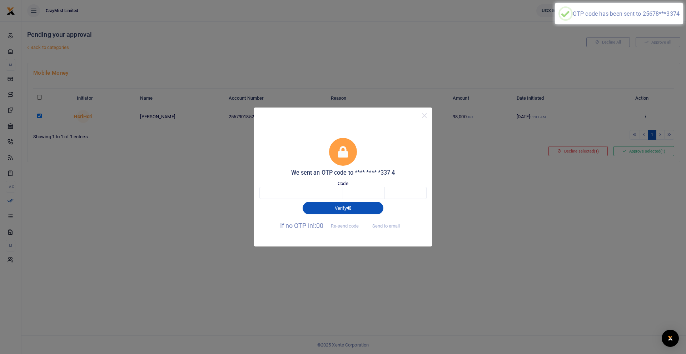 Image resolution: width=686 pixels, height=354 pixels. What do you see at coordinates (343, 184) in the screenshot?
I see `label: Code` at bounding box center [343, 184].